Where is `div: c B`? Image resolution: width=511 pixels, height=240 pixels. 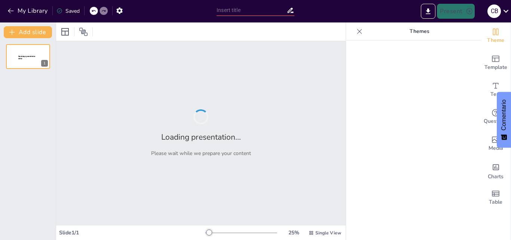
div: c B is located at coordinates (494, 11).